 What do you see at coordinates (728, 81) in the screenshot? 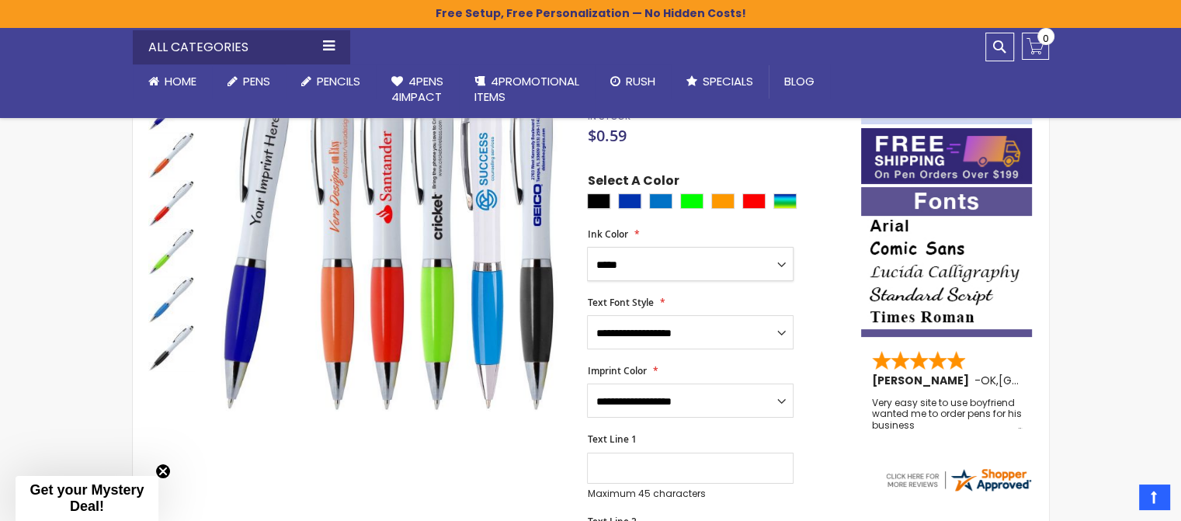
I see `span: Specials` at bounding box center [728, 81].